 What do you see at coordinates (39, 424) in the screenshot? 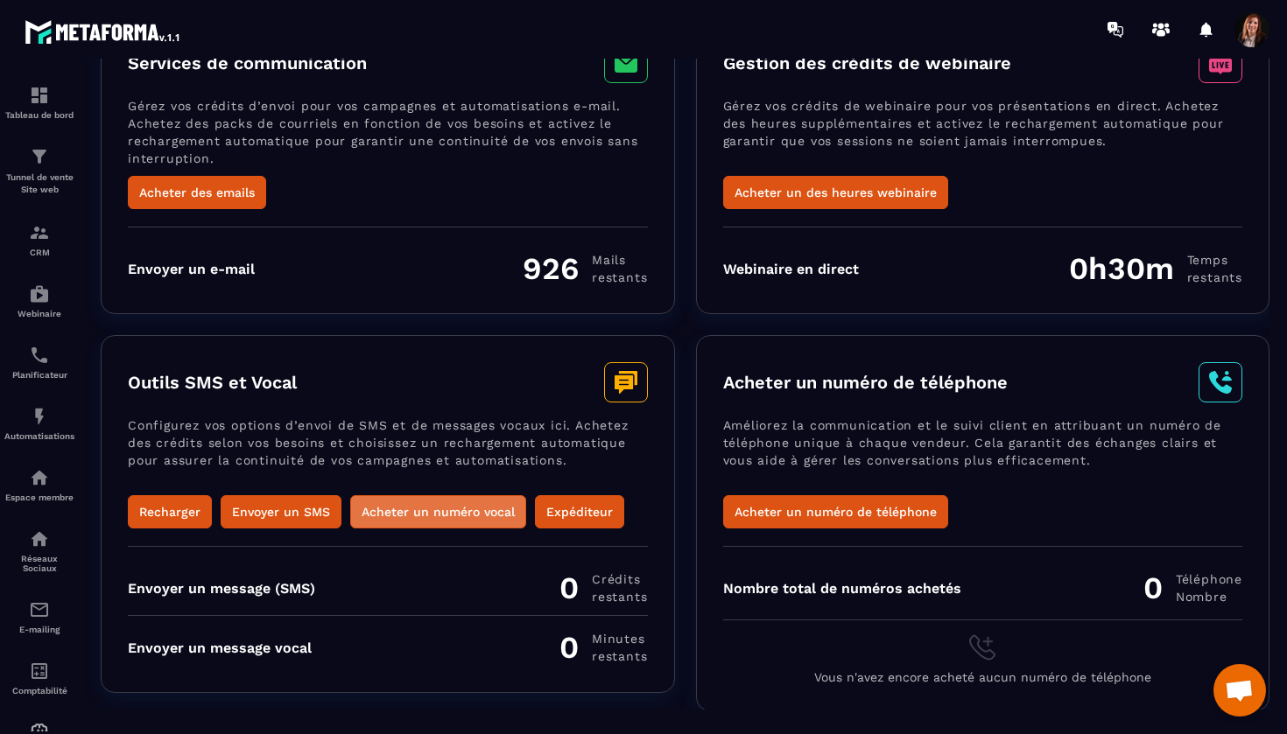
I see `a: automationsautomationsAutomatisations` at bounding box center [39, 424].